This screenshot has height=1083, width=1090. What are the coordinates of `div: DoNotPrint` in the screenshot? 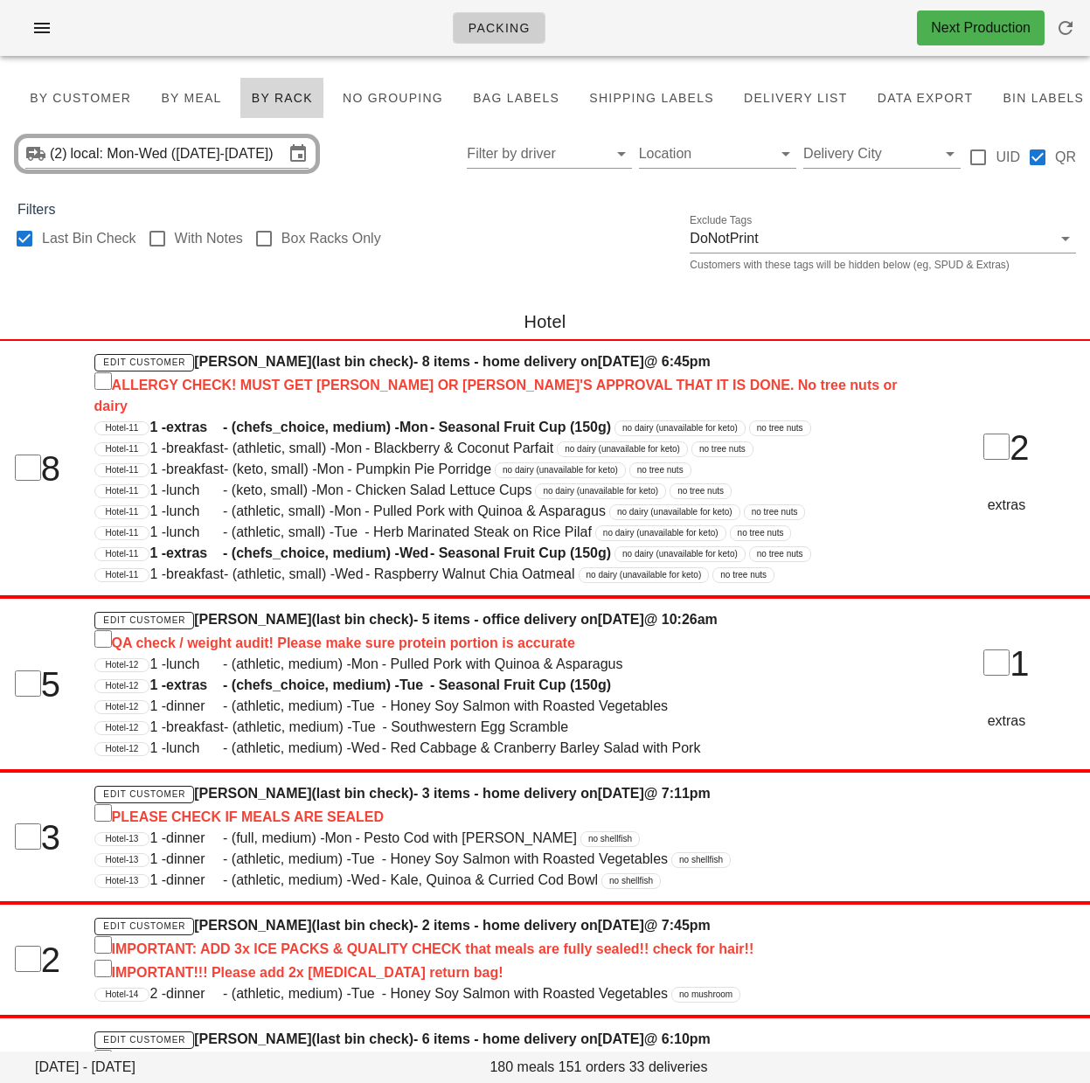 It's located at (723, 239).